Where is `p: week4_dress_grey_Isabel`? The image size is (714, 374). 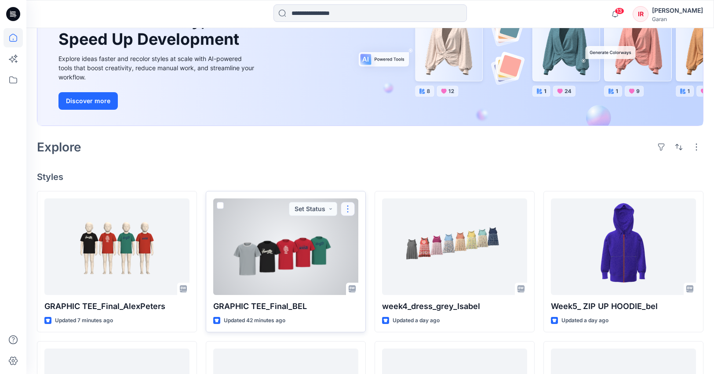
p: week4_dress_grey_Isabel is located at coordinates (454, 307).